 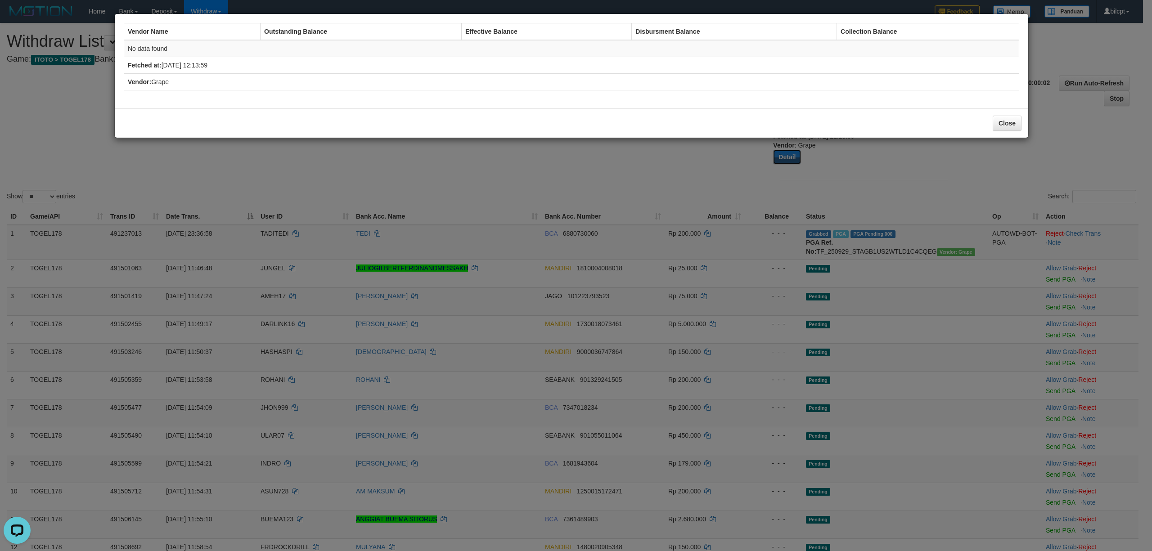 I want to click on td: Grape, so click(x=572, y=82).